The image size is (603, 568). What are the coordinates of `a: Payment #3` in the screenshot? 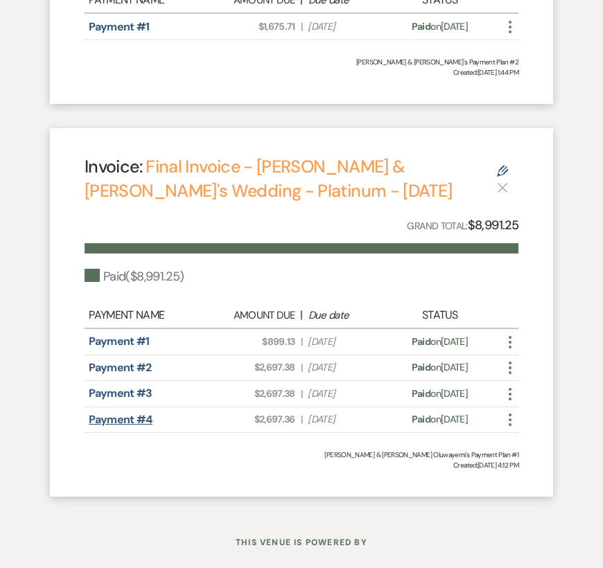 It's located at (121, 393).